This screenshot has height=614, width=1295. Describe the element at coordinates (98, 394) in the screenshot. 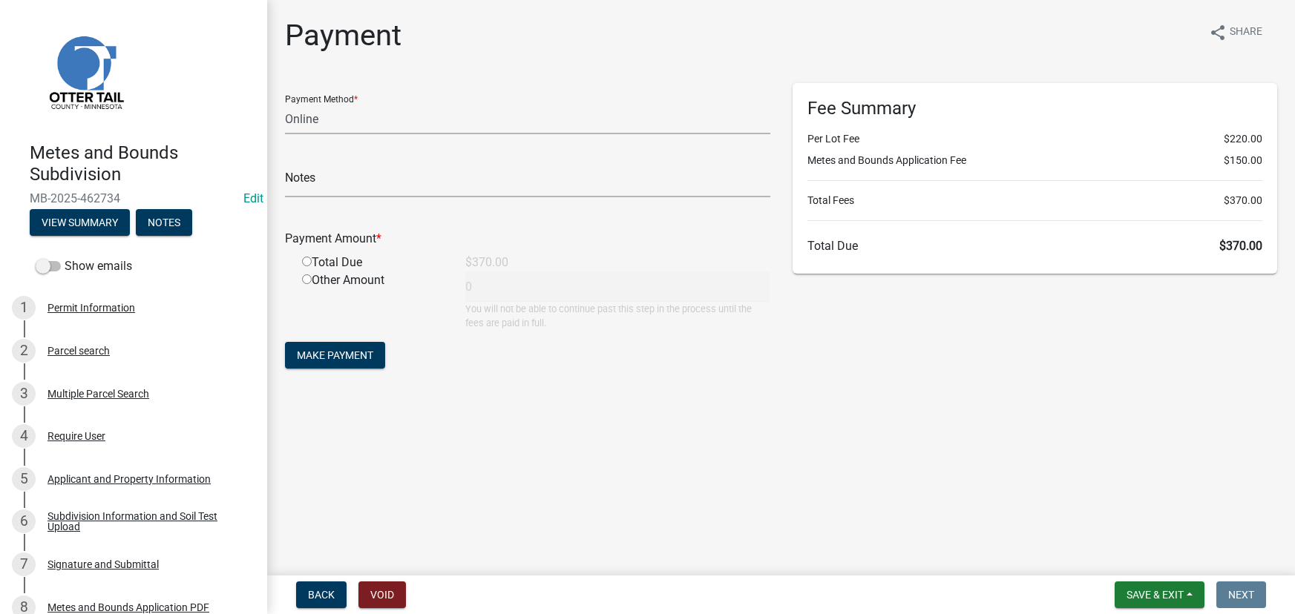

I see `div: Multiple Parcel Search` at that location.